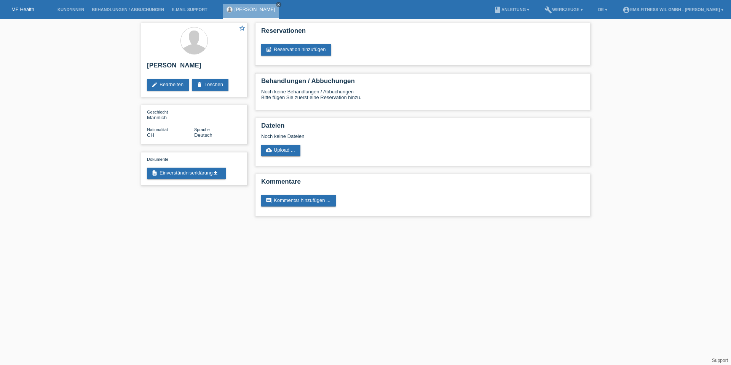 The width and height of the screenshot is (731, 365). What do you see at coordinates (548, 10) in the screenshot?
I see `i: build` at bounding box center [548, 10].